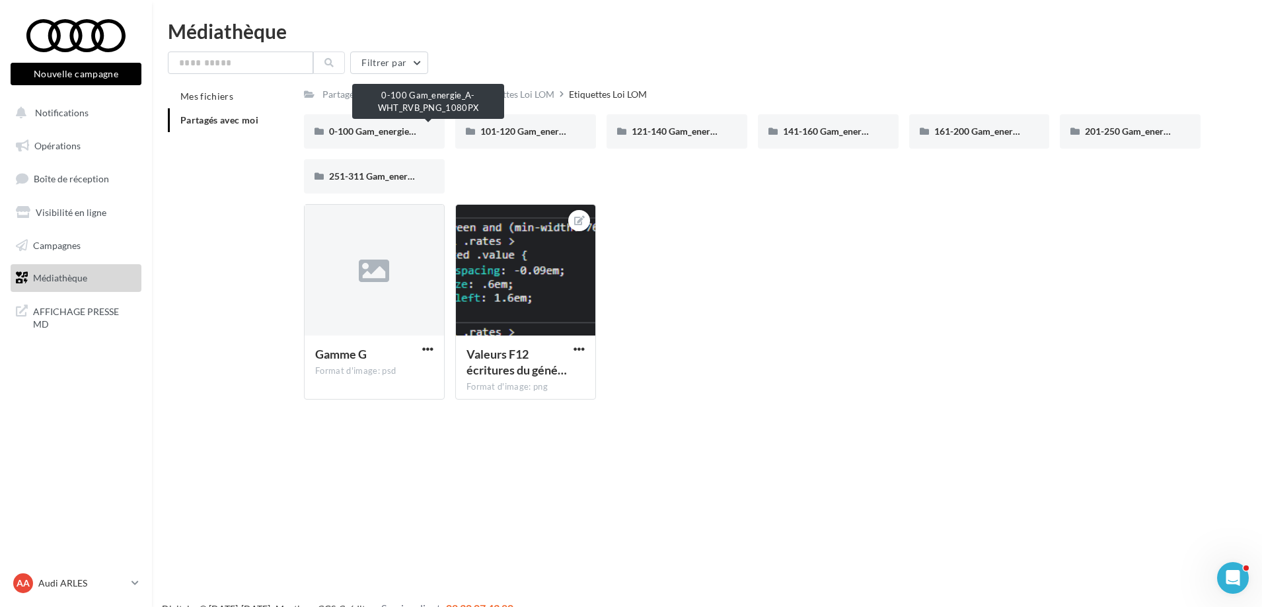  What do you see at coordinates (585, 131) in the screenshot?
I see `span: 101-120 Gam_energie_B-WHT_RVB_PNG_1080PX` at bounding box center [585, 131].